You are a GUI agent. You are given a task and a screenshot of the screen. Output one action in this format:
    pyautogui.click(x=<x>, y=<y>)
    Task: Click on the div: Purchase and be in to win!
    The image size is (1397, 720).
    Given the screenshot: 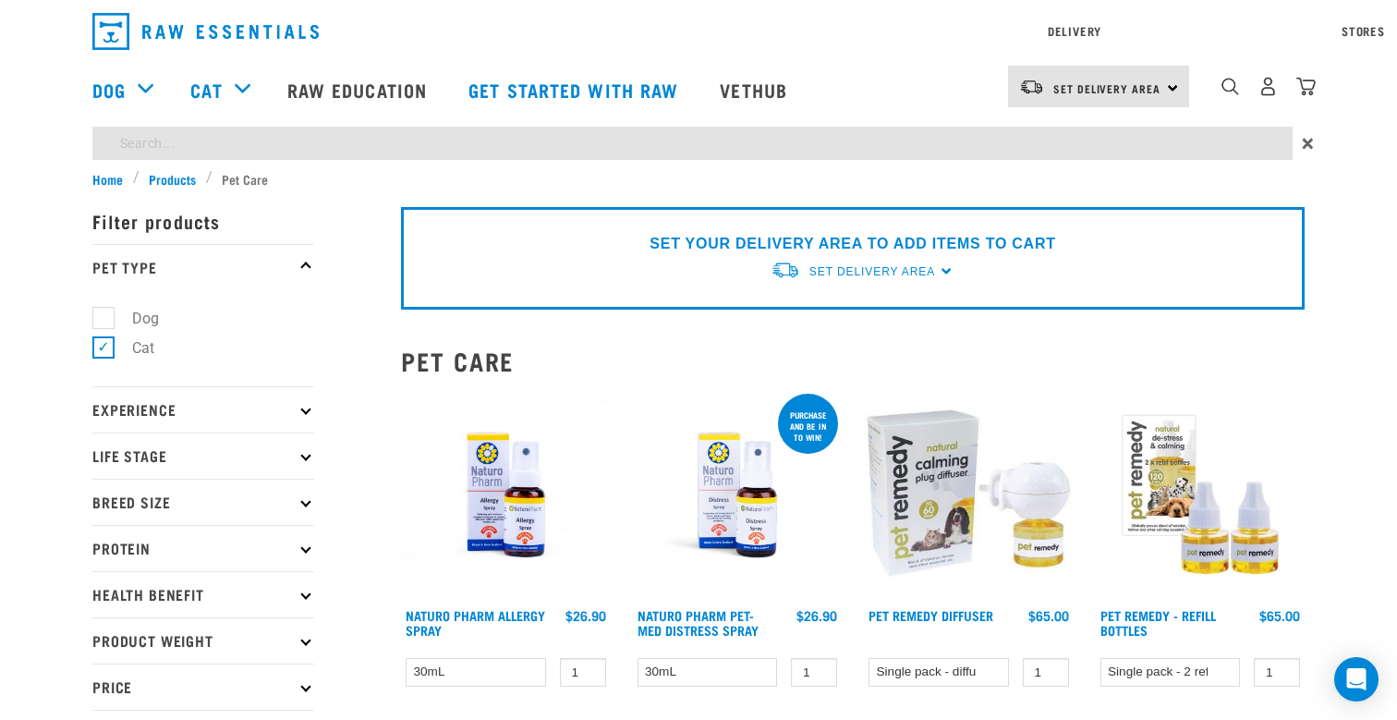 What is the action you would take?
    pyautogui.click(x=808, y=426)
    